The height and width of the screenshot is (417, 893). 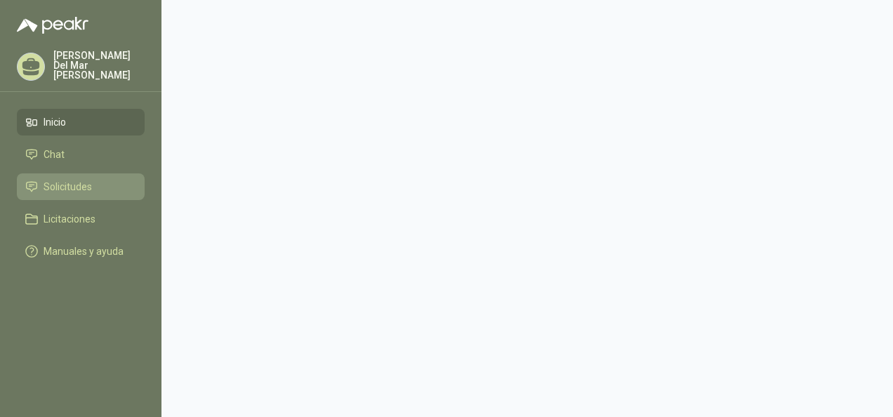 I want to click on span: Manuales y ayuda, so click(x=84, y=251).